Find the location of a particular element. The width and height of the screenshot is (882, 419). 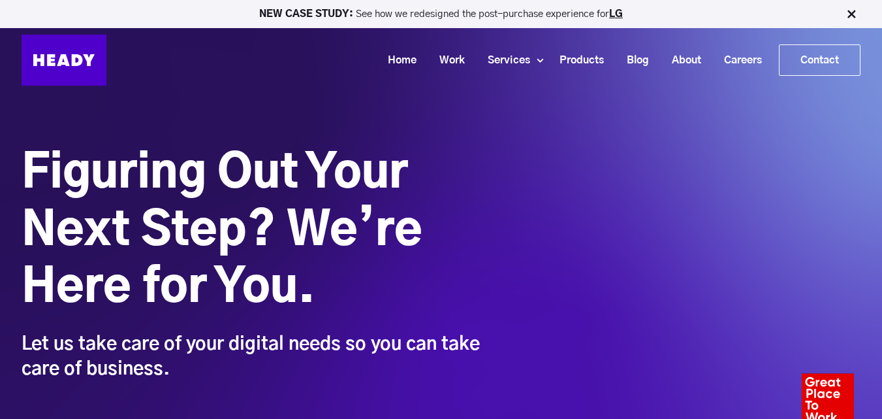

a: Home is located at coordinates (397, 60).